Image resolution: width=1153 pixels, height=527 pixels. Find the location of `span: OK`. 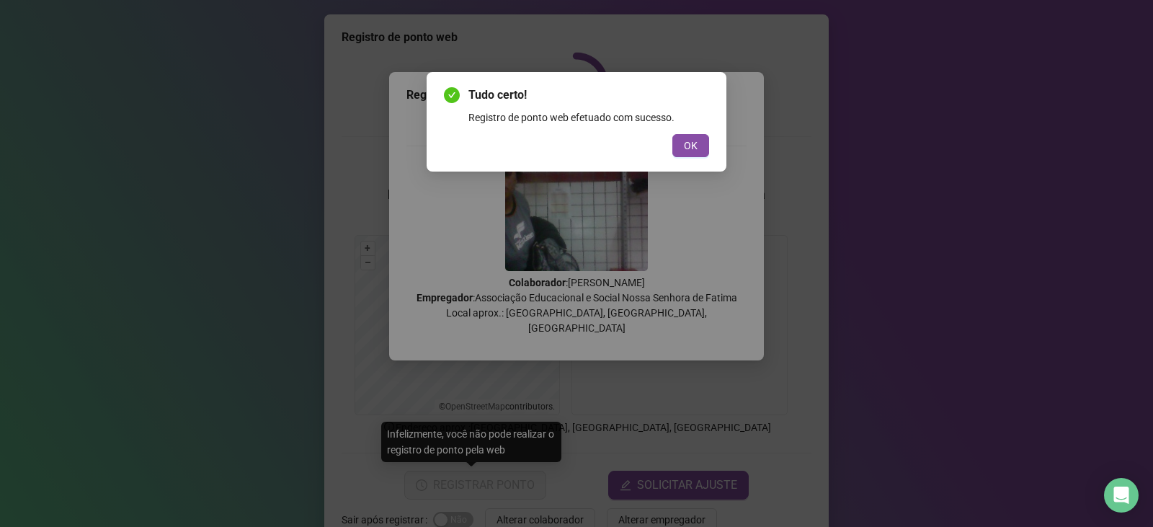

span: OK is located at coordinates (691, 146).